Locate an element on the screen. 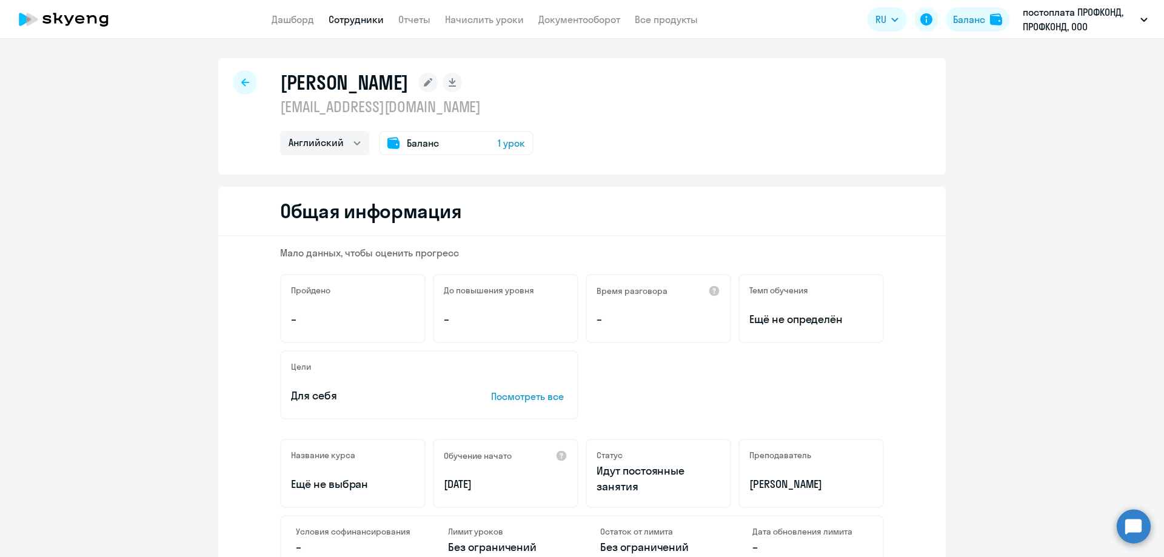 Image resolution: width=1164 pixels, height=557 pixels. a: Балансbalance is located at coordinates (978, 19).